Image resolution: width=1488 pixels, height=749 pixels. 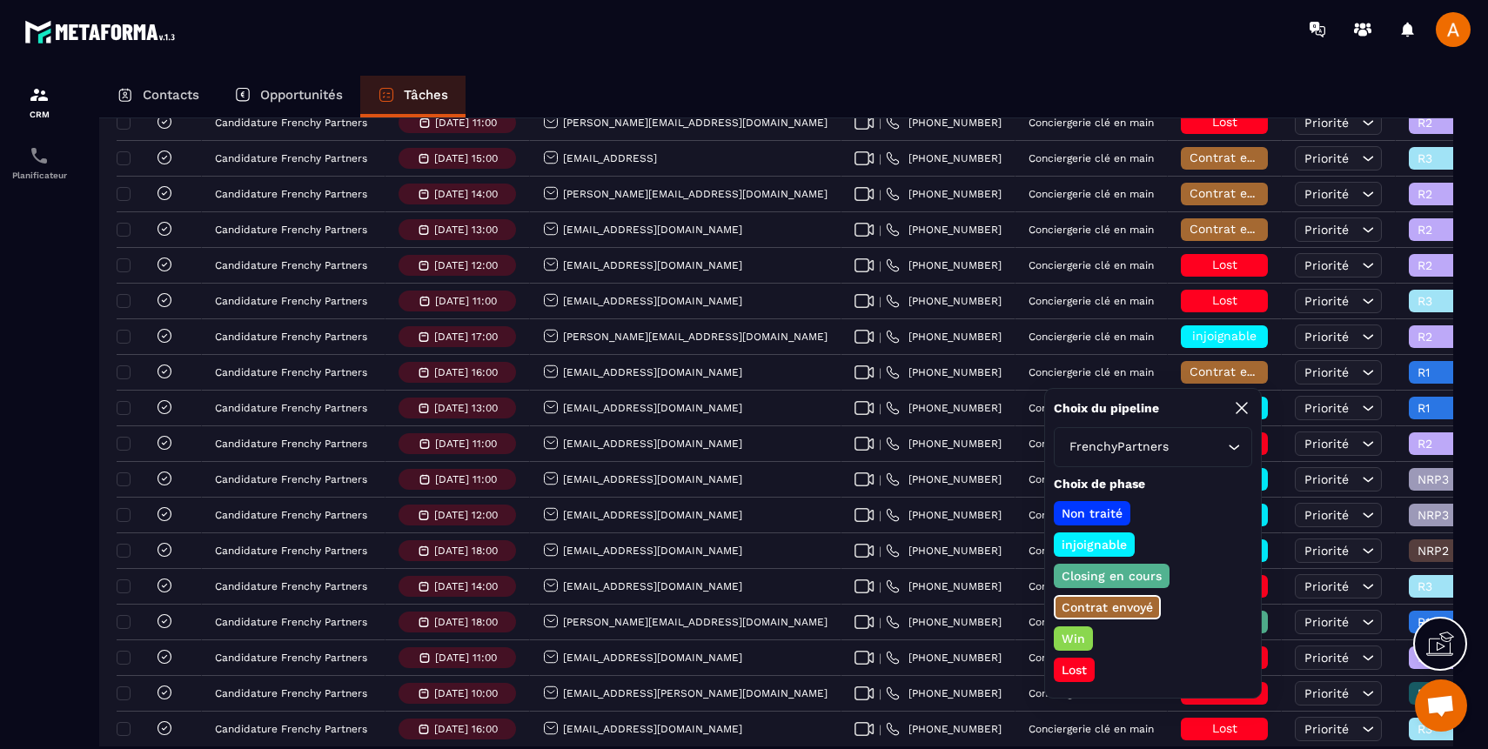 I want to click on p: Contrat envoyé, so click(x=1107, y=607).